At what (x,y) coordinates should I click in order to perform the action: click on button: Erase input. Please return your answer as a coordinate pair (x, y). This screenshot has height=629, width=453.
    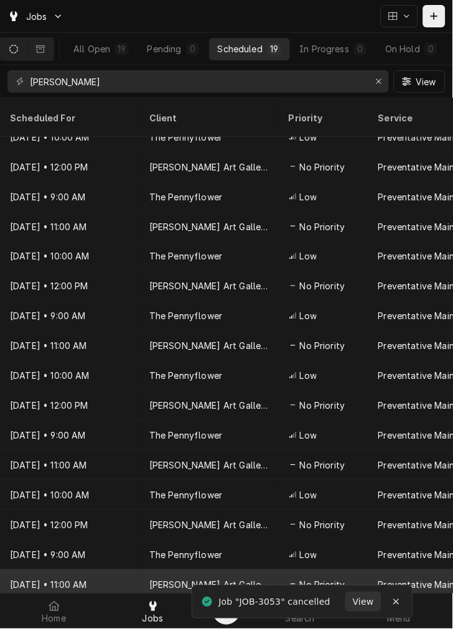
    Looking at the image, I should click on (379, 81).